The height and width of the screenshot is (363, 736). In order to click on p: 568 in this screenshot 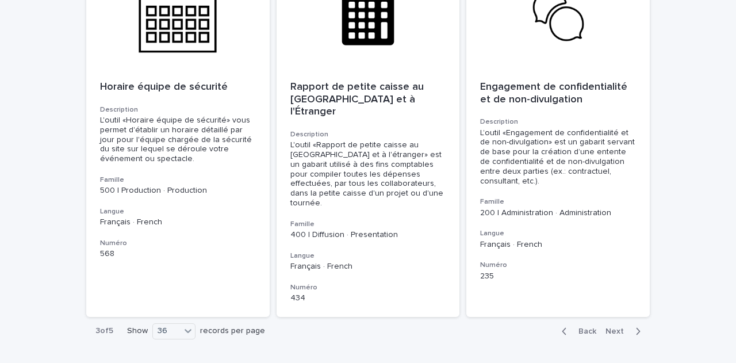, I will do `click(178, 253)`.